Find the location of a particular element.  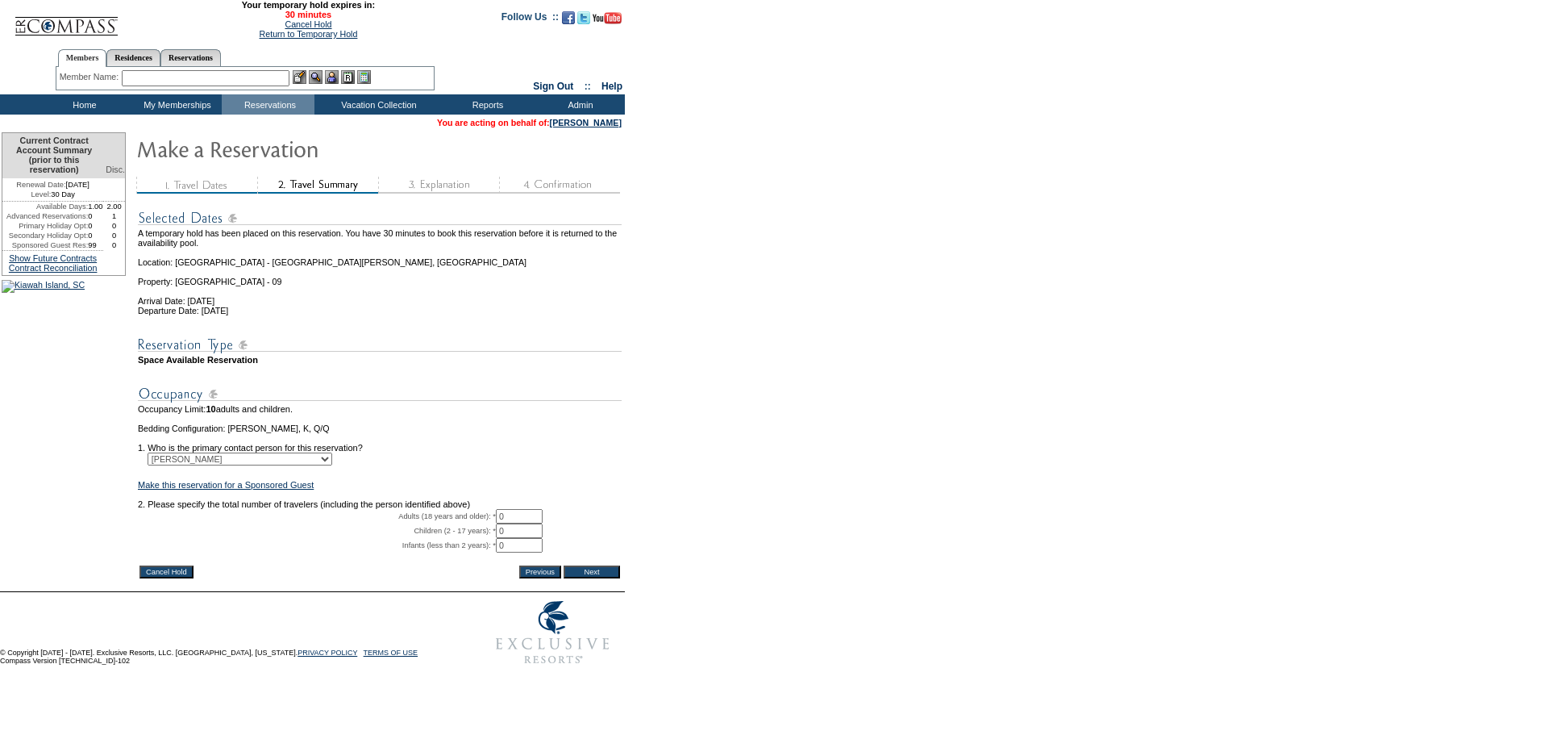

td: 1 is located at coordinates (114, 216).